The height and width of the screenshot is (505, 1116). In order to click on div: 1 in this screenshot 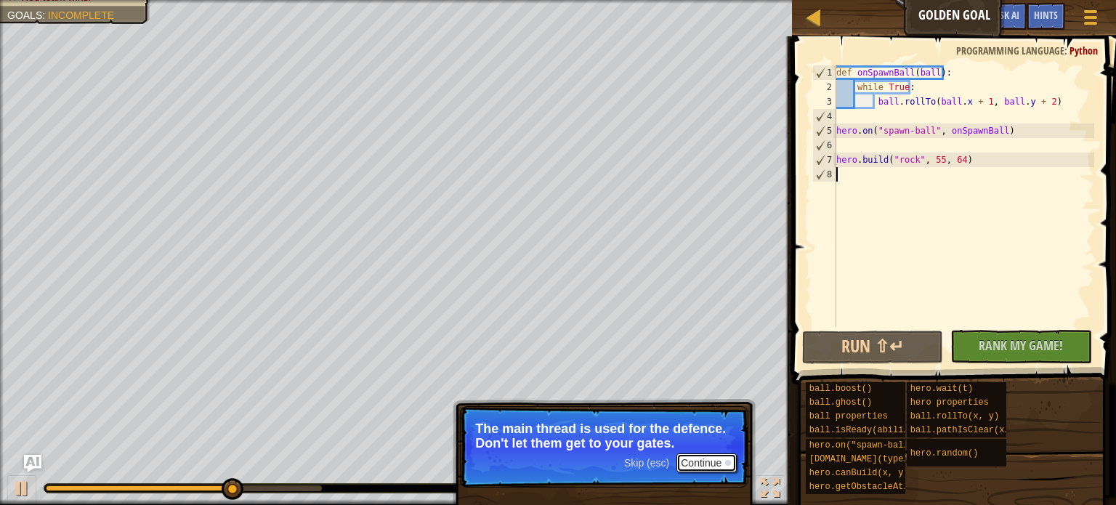, I will do `click(825, 73)`.